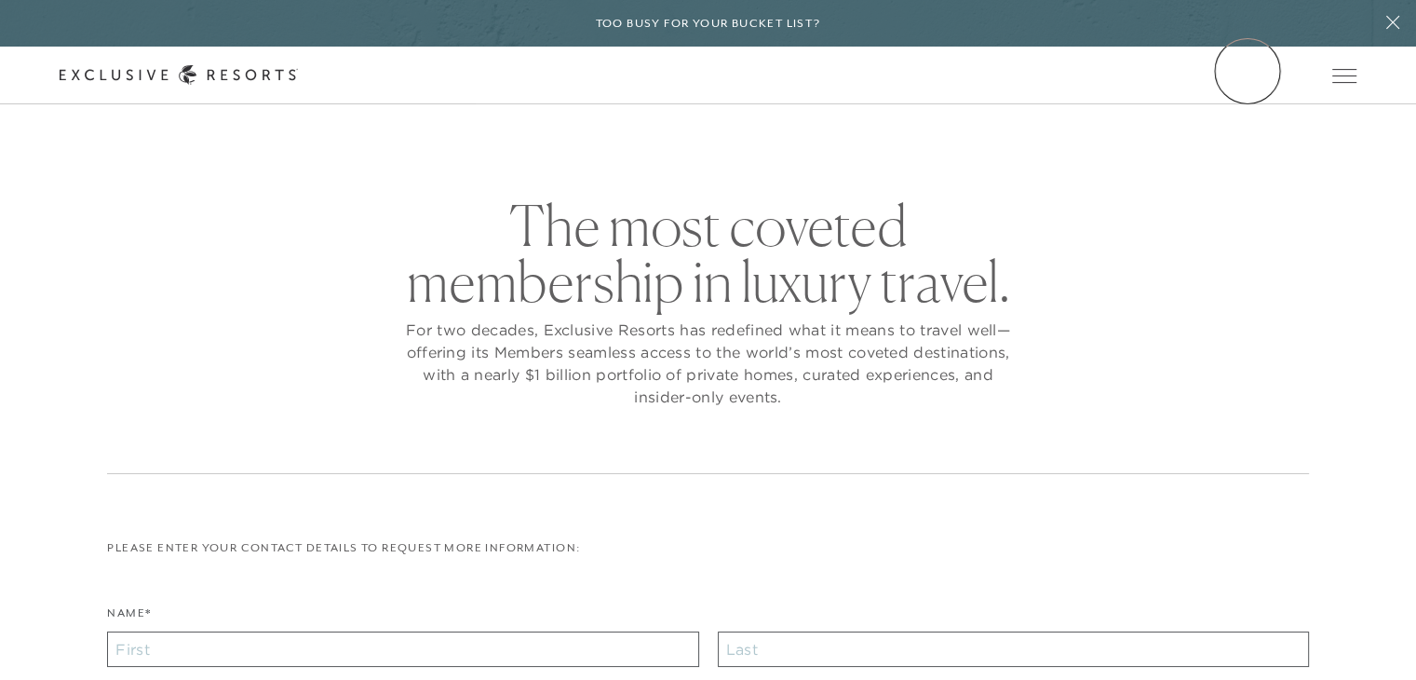 This screenshot has width=1416, height=680. Describe the element at coordinates (708, 548) in the screenshot. I see `p: Please enter your contact details to request more information:` at that location.